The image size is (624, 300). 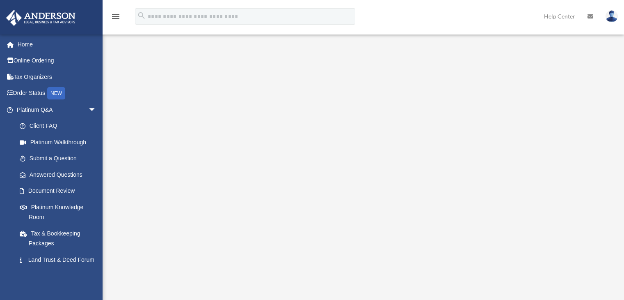 What do you see at coordinates (142, 16) in the screenshot?
I see `i: search` at bounding box center [142, 16].